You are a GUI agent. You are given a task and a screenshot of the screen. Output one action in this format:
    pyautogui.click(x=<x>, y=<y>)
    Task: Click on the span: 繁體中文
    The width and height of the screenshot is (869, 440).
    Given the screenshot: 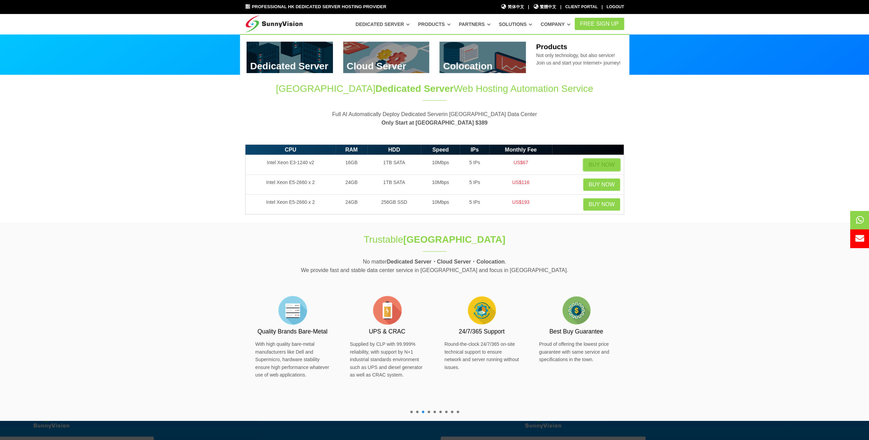 What is the action you would take?
    pyautogui.click(x=544, y=7)
    